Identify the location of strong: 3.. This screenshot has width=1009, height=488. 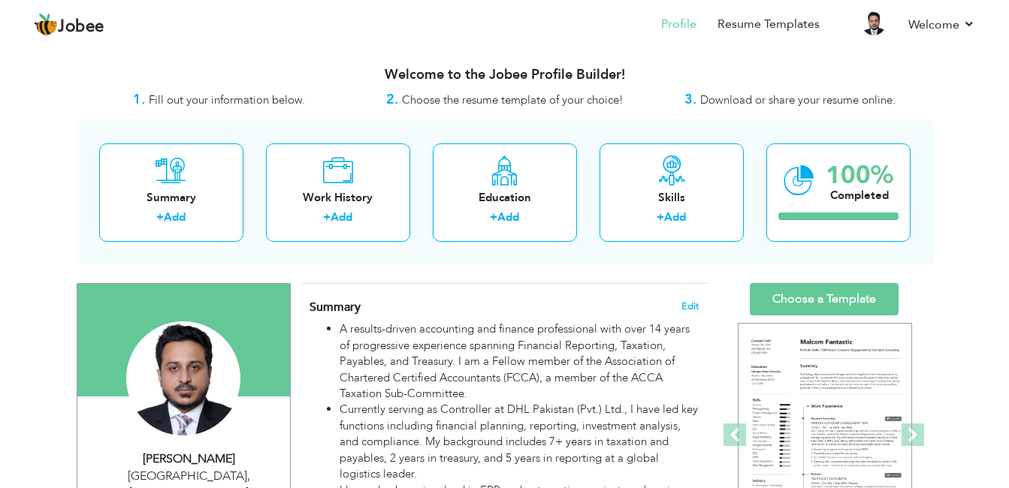
(691, 99).